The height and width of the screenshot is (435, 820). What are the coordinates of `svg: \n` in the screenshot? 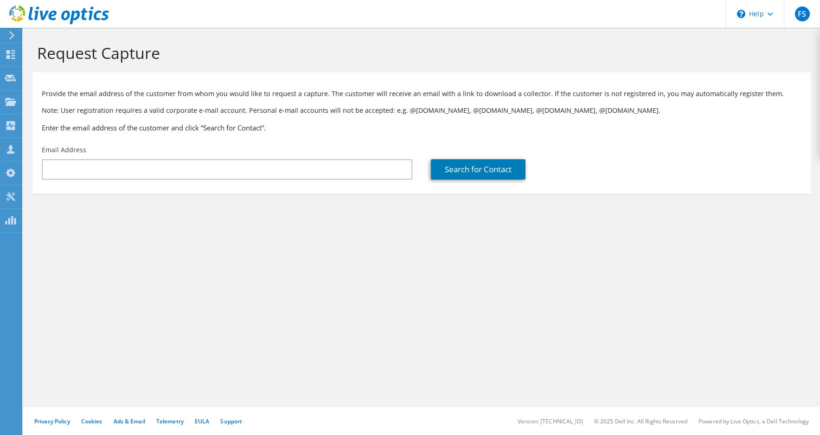 It's located at (741, 14).